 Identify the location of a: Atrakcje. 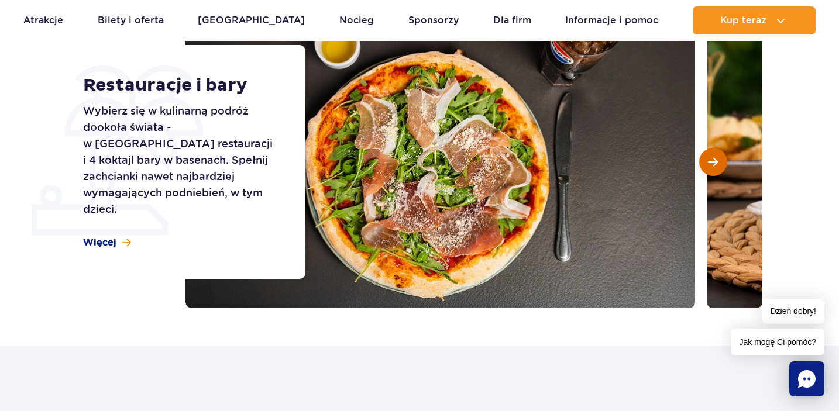
(43, 20).